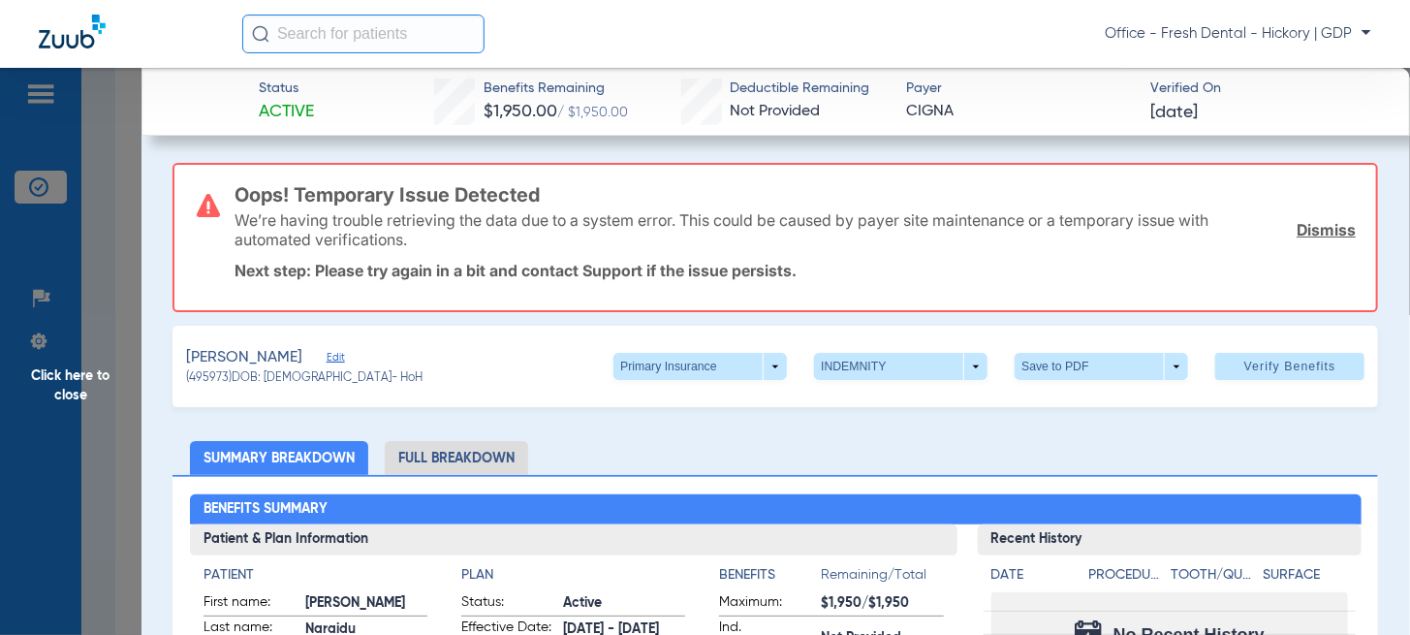  What do you see at coordinates (1127, 574) in the screenshot?
I see `h4: Procedure` at bounding box center [1127, 574].